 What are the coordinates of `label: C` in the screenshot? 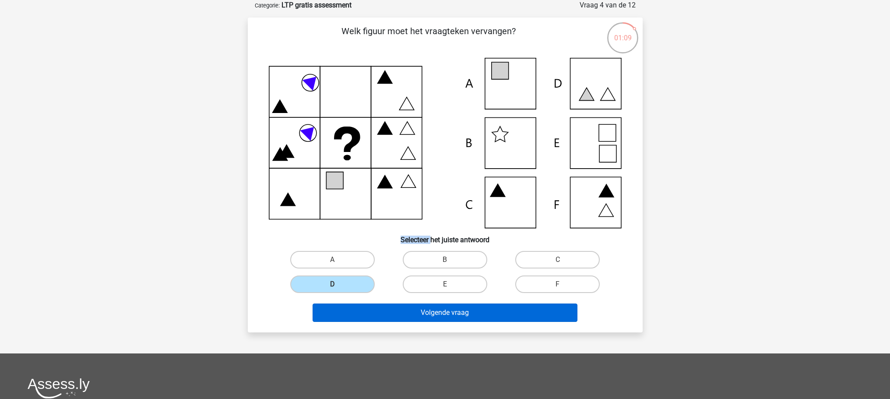 It's located at (557, 260).